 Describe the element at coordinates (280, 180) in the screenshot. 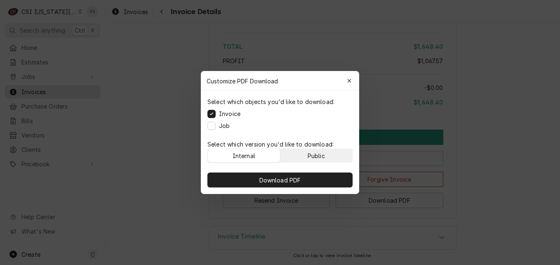

I see `button: Download PDF` at that location.